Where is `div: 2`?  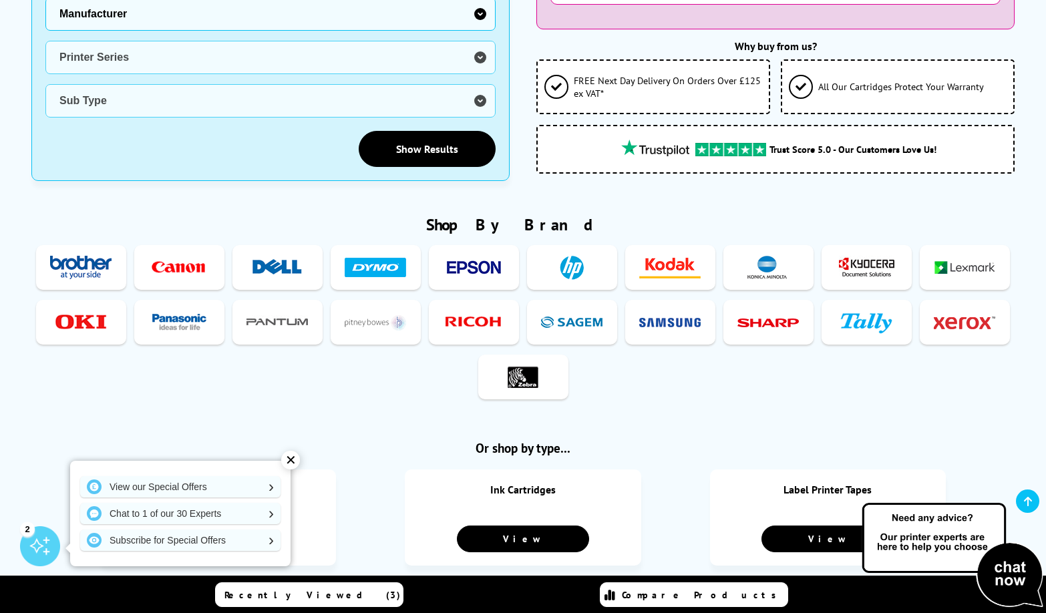 div: 2 is located at coordinates (27, 529).